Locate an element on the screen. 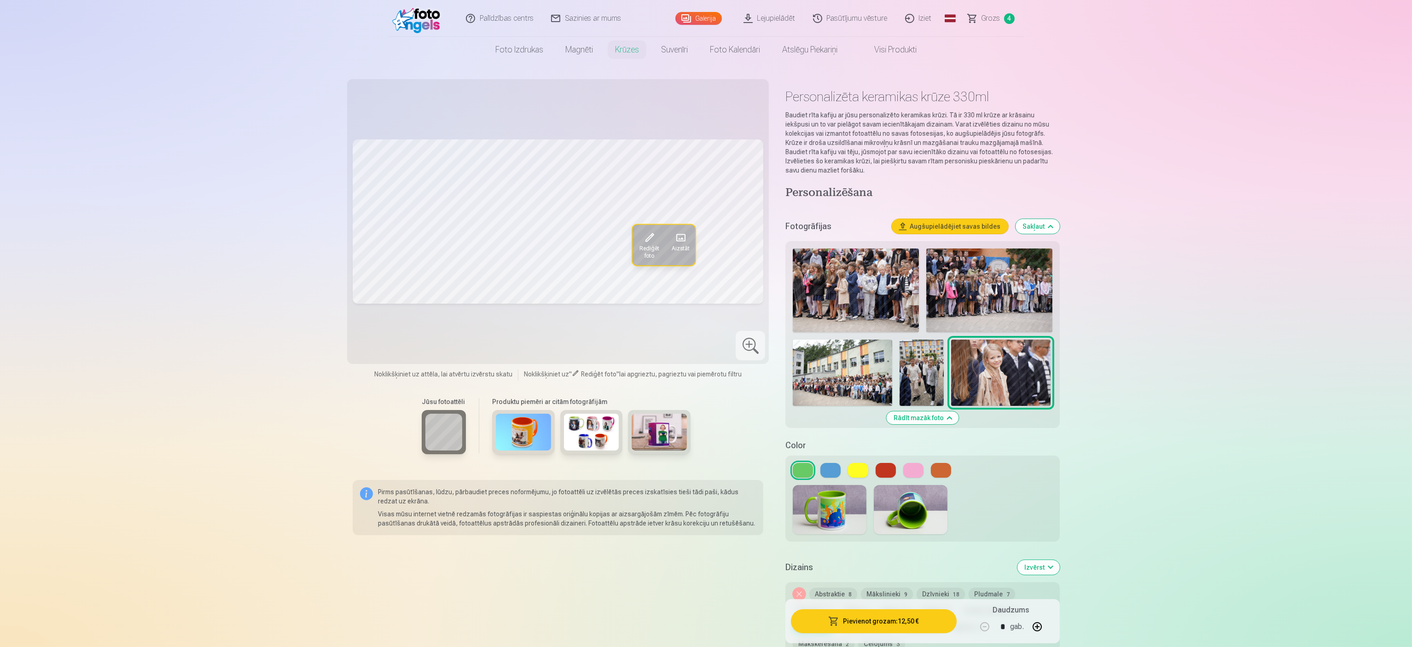 Image resolution: width=1412 pixels, height=647 pixels. a: Foto izdrukas is located at coordinates (519, 50).